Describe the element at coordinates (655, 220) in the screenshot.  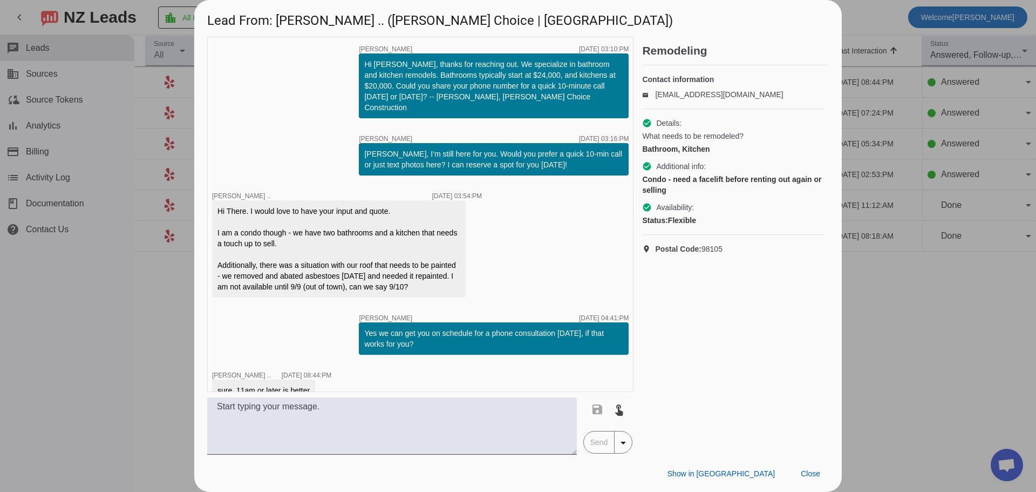
I see `strong: Status:` at that location.